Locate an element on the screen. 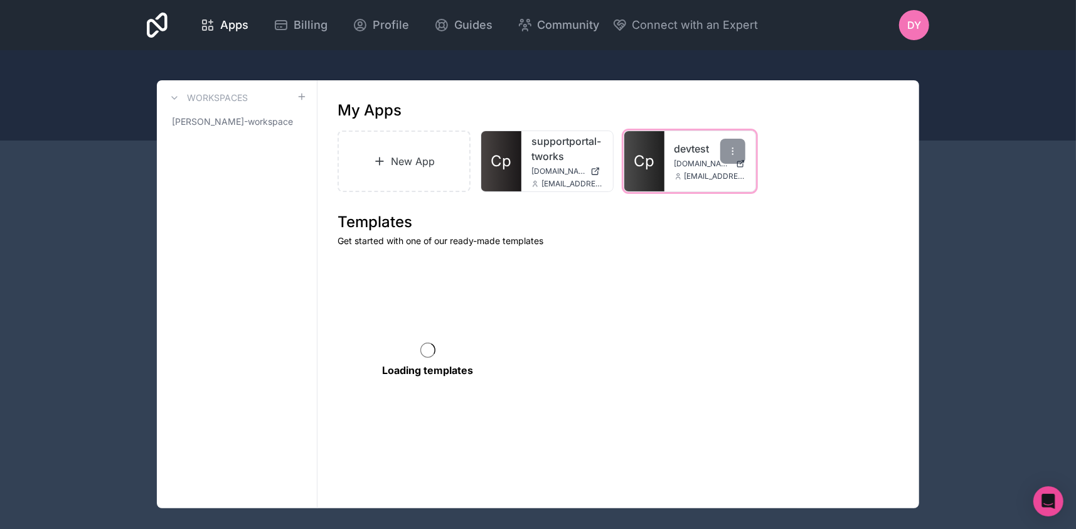 The height and width of the screenshot is (529, 1076). h3: Workspaces is located at coordinates (217, 98).